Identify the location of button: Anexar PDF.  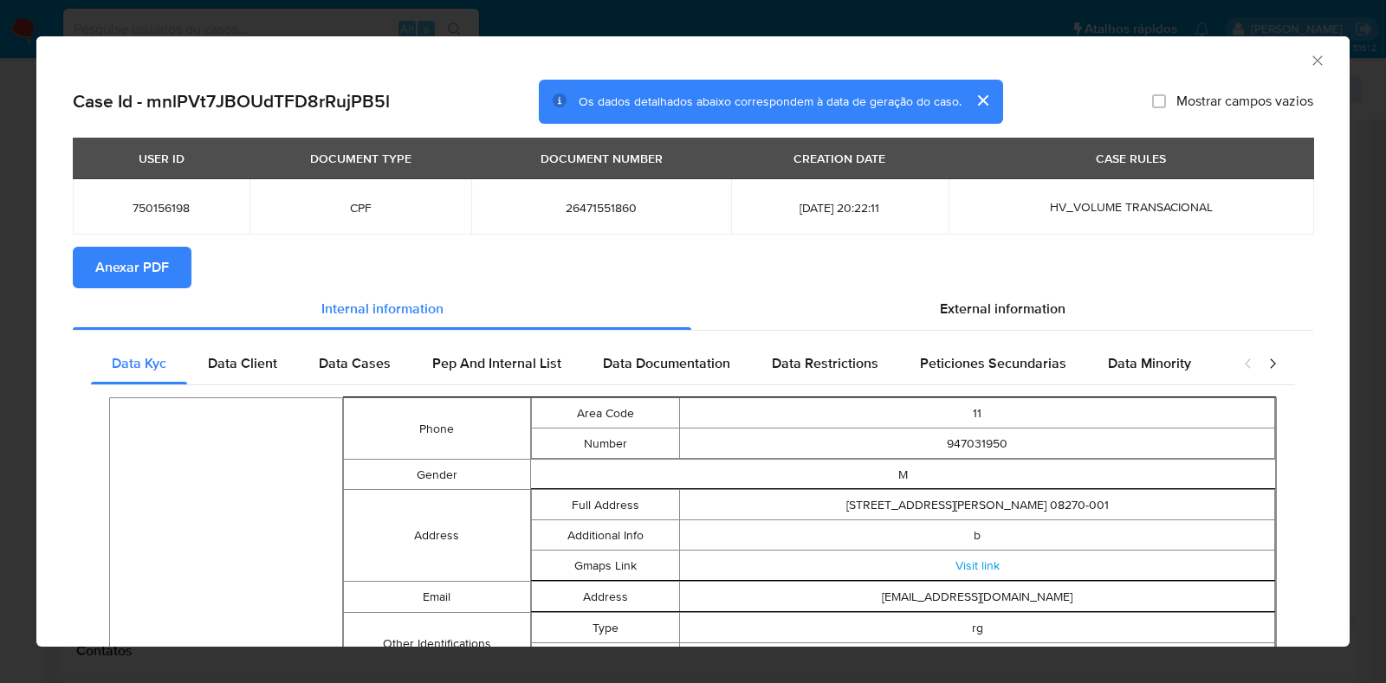
(132, 268).